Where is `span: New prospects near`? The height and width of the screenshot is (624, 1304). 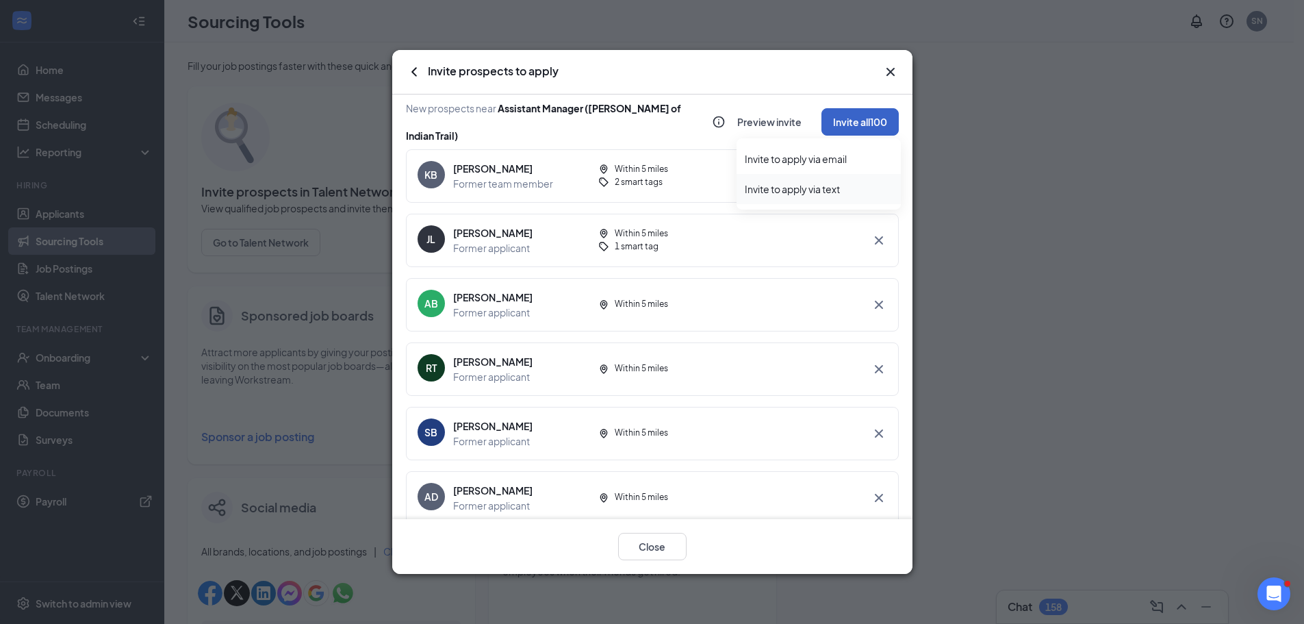 span: New prospects near is located at coordinates (557, 122).